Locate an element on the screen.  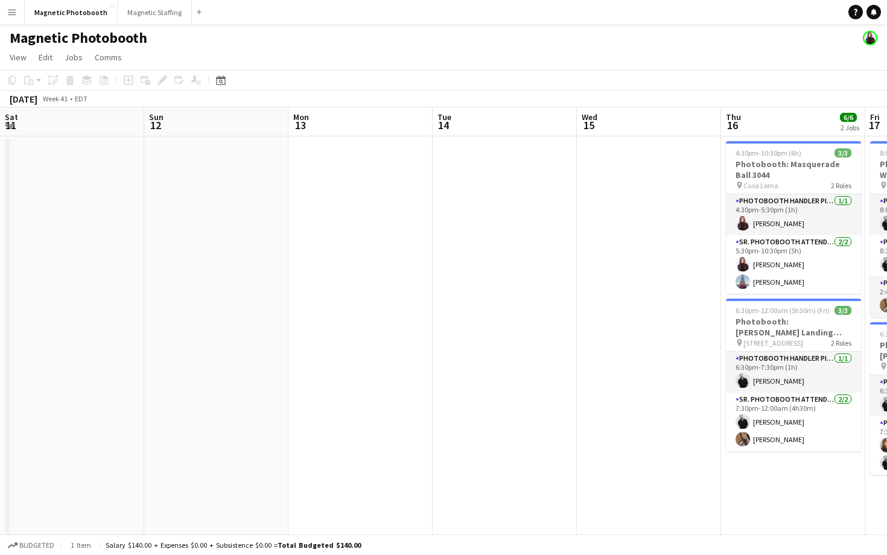
h3: Photobooth: Masquerade Ball 3044 is located at coordinates (794, 170).